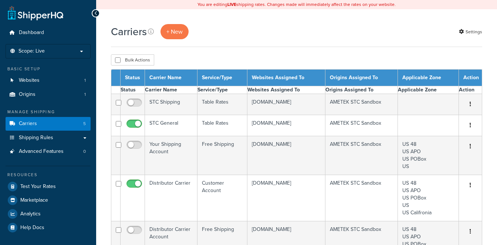 The image size is (497, 245). Describe the element at coordinates (29, 80) in the screenshot. I see `span: Websites` at that location.